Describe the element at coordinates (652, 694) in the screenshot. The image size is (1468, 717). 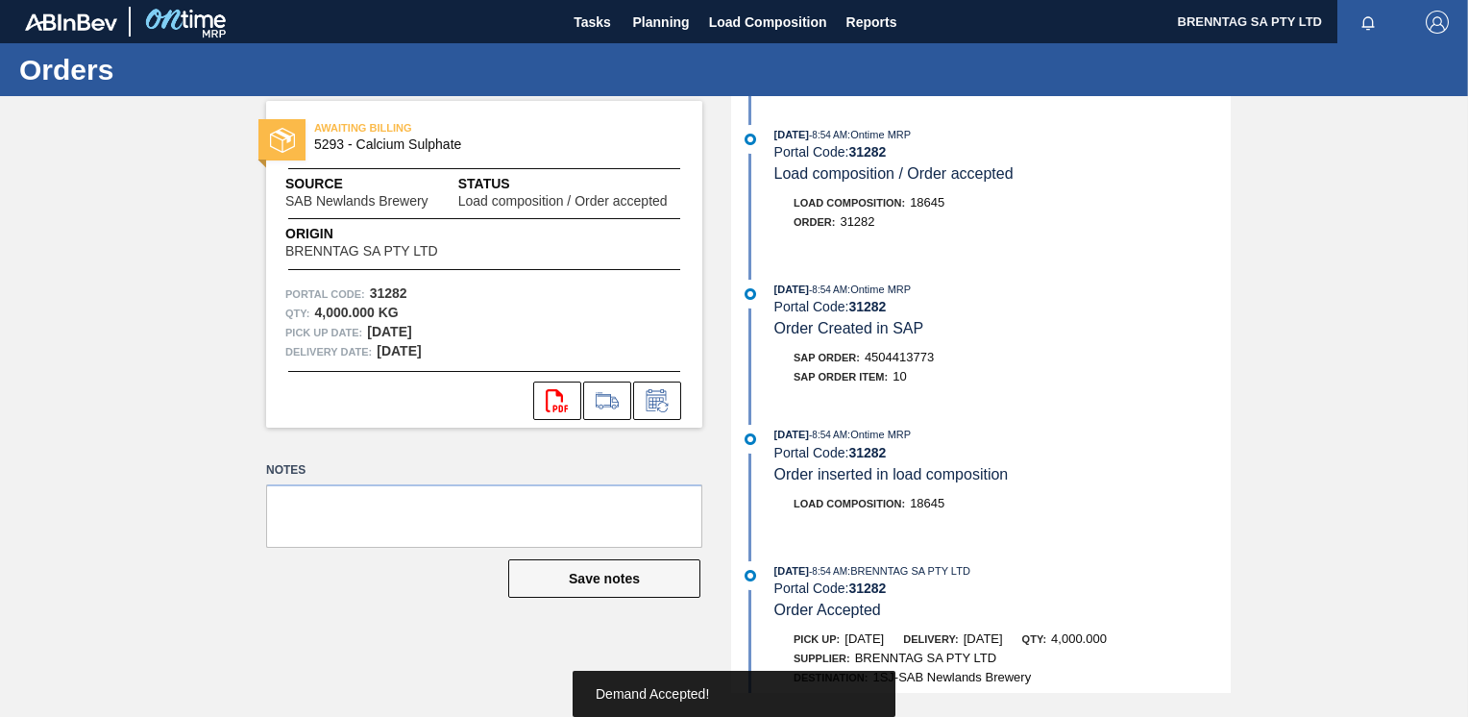
I see `span: Demand Accepted!` at that location.